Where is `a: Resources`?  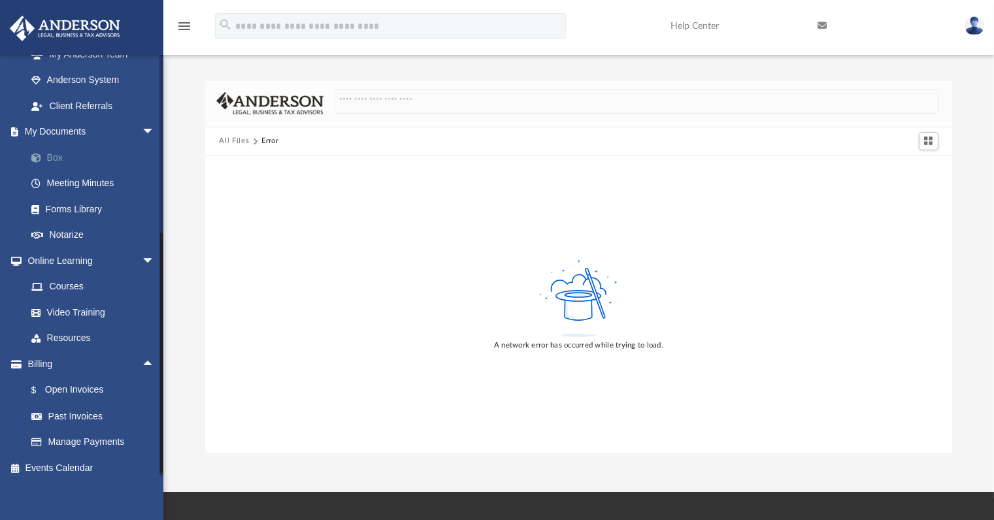 a: Resources is located at coordinates (93, 339).